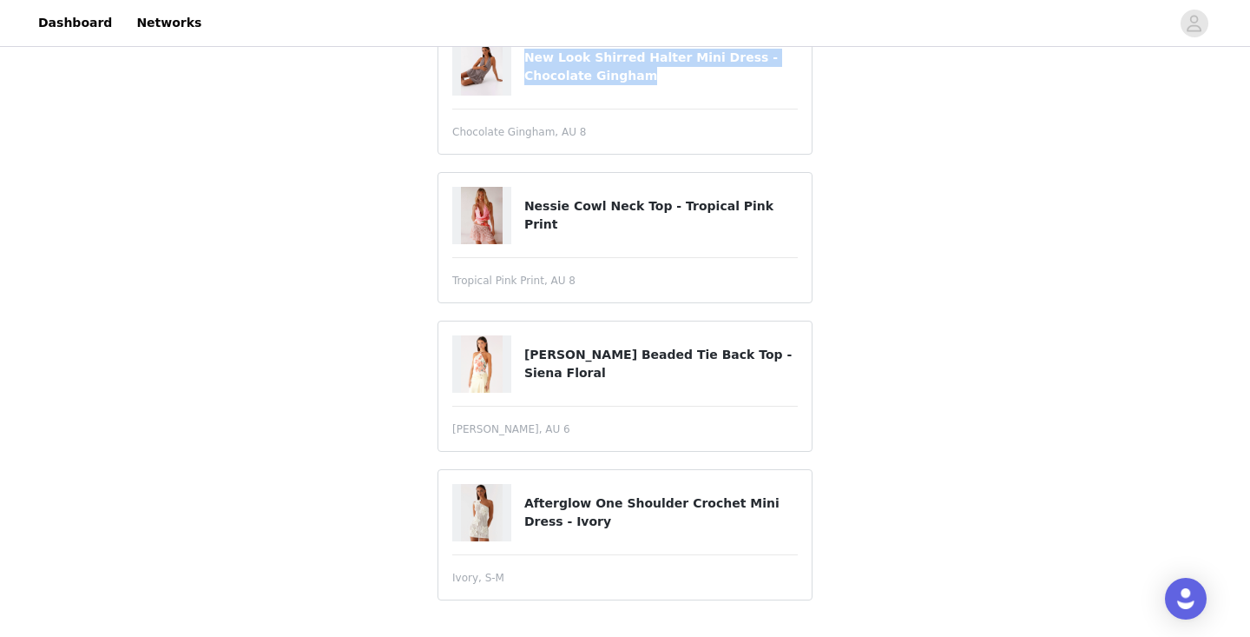 The height and width of the screenshot is (637, 1250). I want to click on img: Loreta Beaded Tie Back Top - Siena Floral, so click(482, 364).